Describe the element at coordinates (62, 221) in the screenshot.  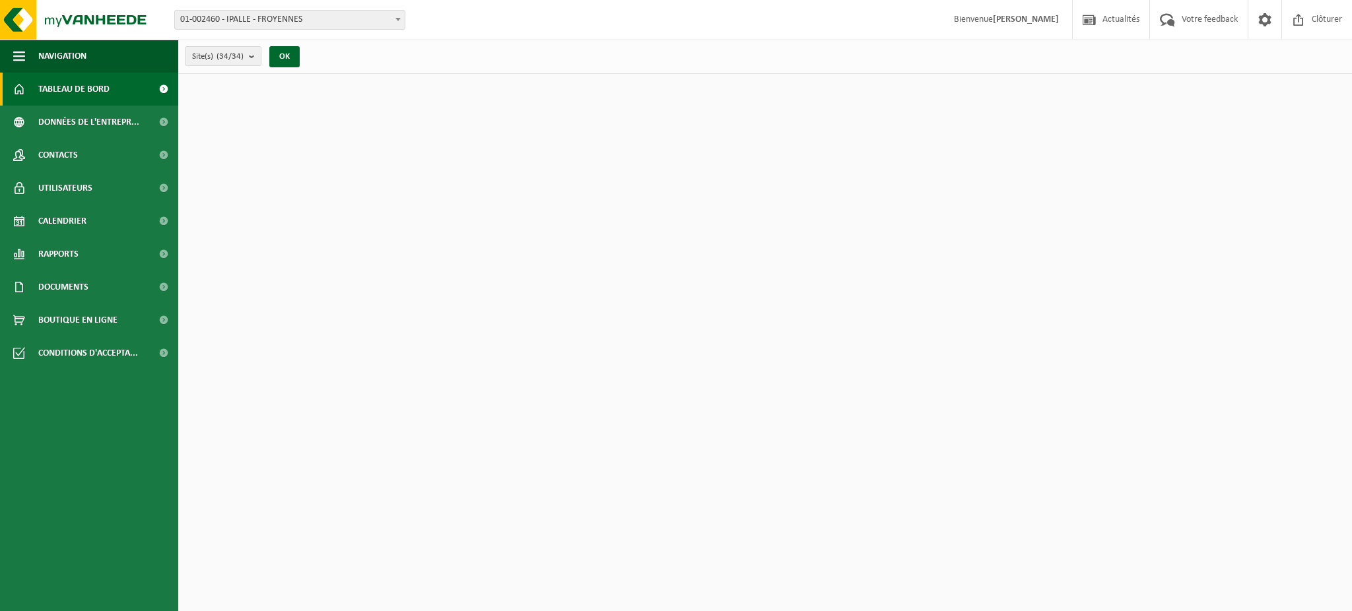
I see `span: Calendrier` at that location.